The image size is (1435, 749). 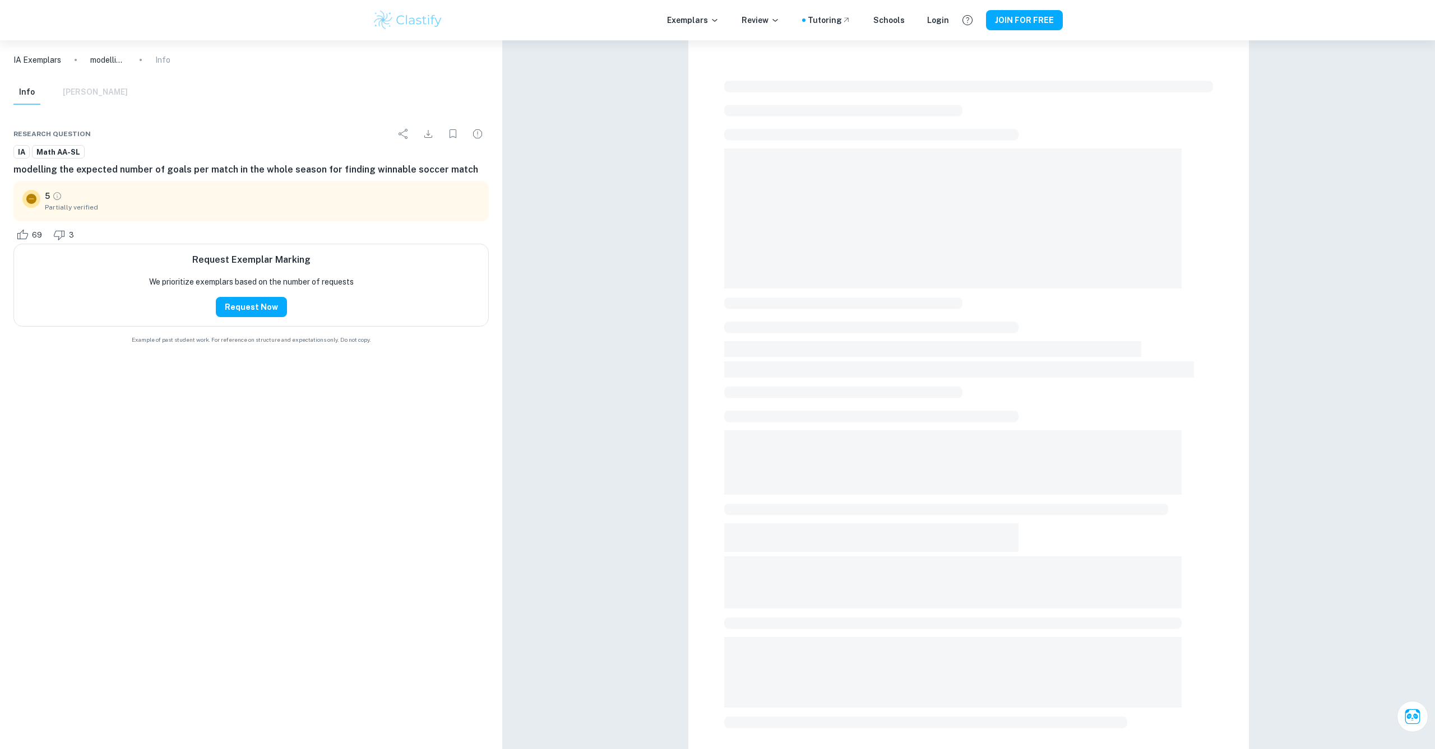 I want to click on span: Research question, so click(x=52, y=134).